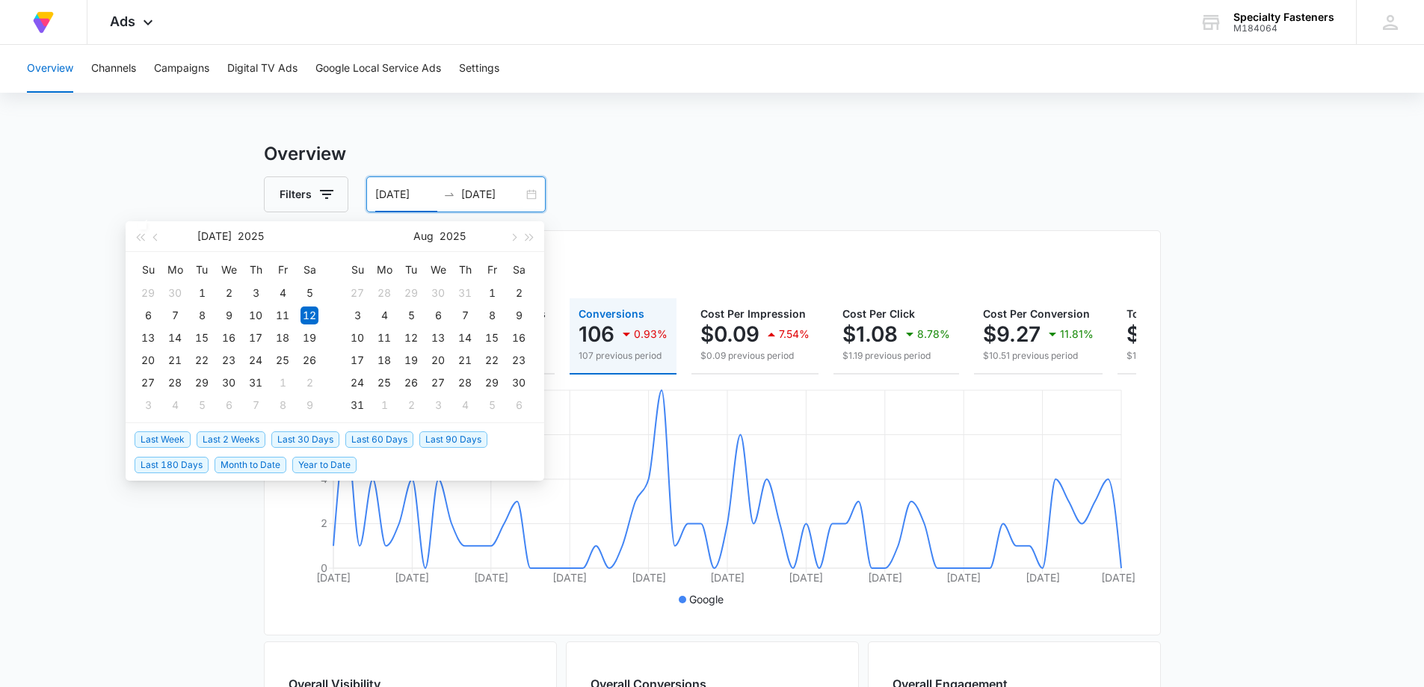 This screenshot has height=687, width=1424. What do you see at coordinates (465, 293) in the screenshot?
I see `td: 2025-07-31` at bounding box center [465, 293].